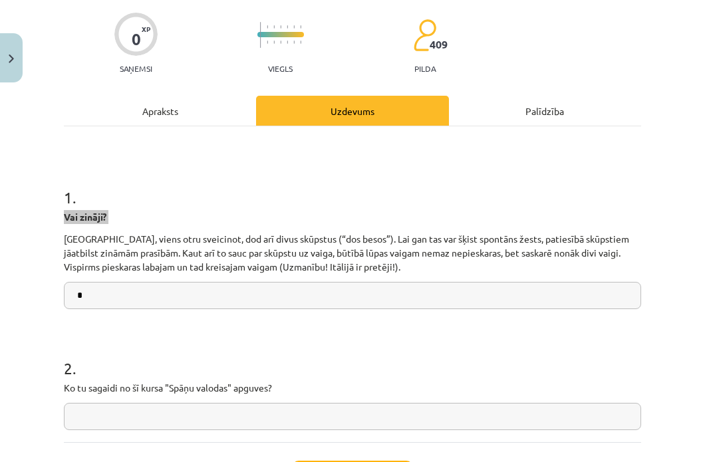  I want to click on p: Ko tu sagaidi no šī kursa "Spāņu valodas" apguves?, so click(353, 388).